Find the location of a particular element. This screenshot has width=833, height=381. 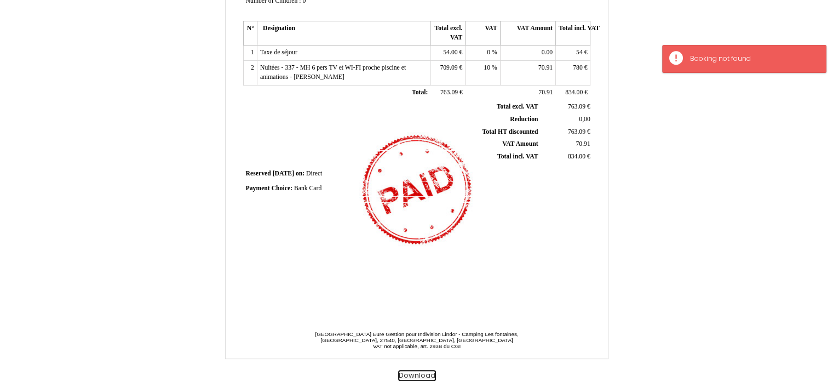

span: 54.00 is located at coordinates (450, 52).